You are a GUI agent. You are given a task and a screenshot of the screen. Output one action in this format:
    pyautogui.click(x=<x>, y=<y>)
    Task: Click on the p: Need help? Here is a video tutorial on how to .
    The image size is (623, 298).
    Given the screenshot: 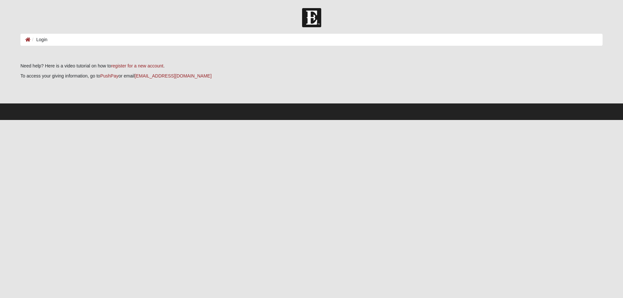 What is the action you would take?
    pyautogui.click(x=311, y=66)
    